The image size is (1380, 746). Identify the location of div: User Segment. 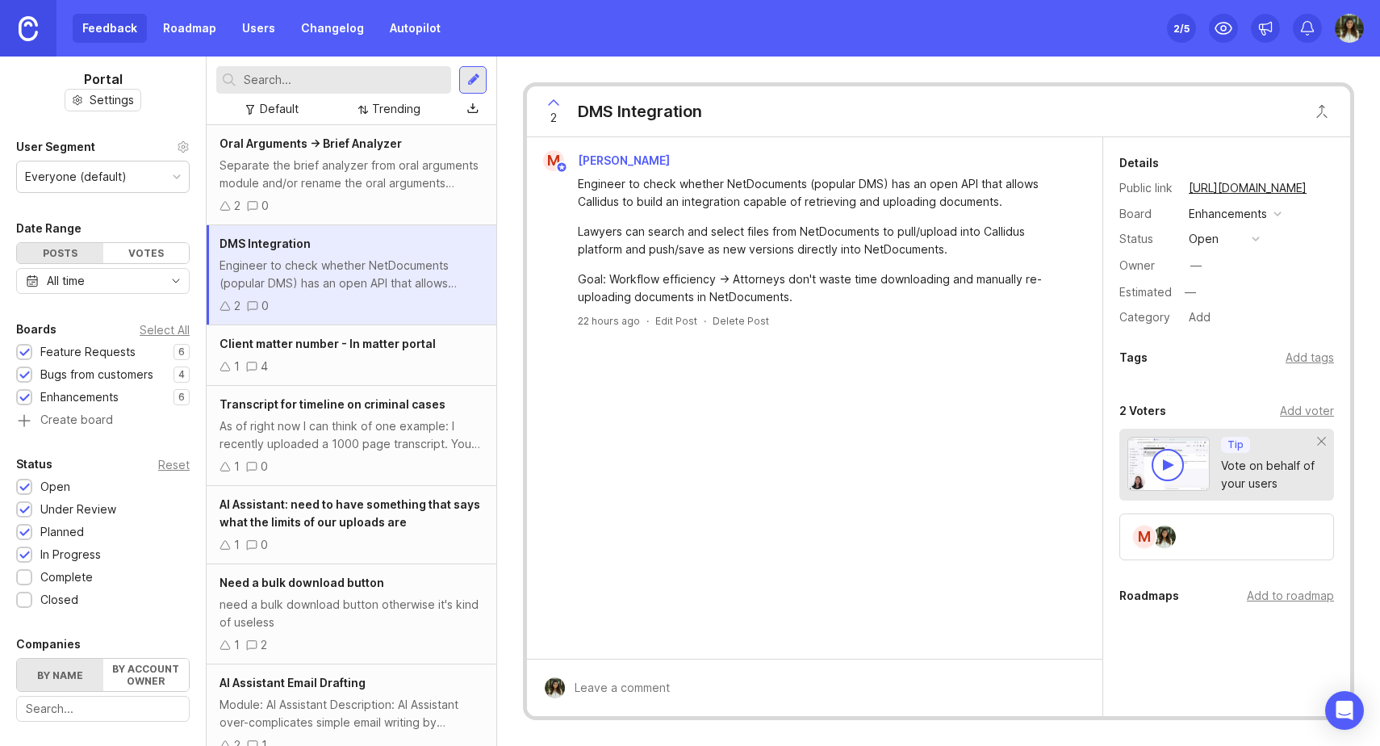
(56, 147).